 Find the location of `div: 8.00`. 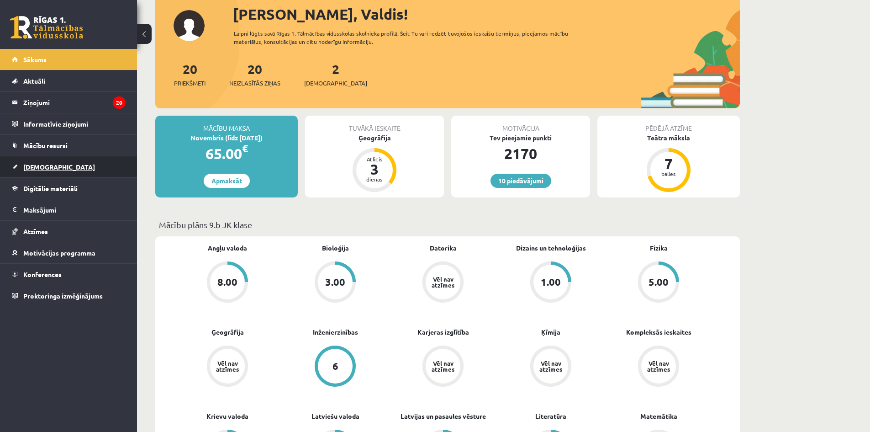

div: 8.00 is located at coordinates (227, 282).